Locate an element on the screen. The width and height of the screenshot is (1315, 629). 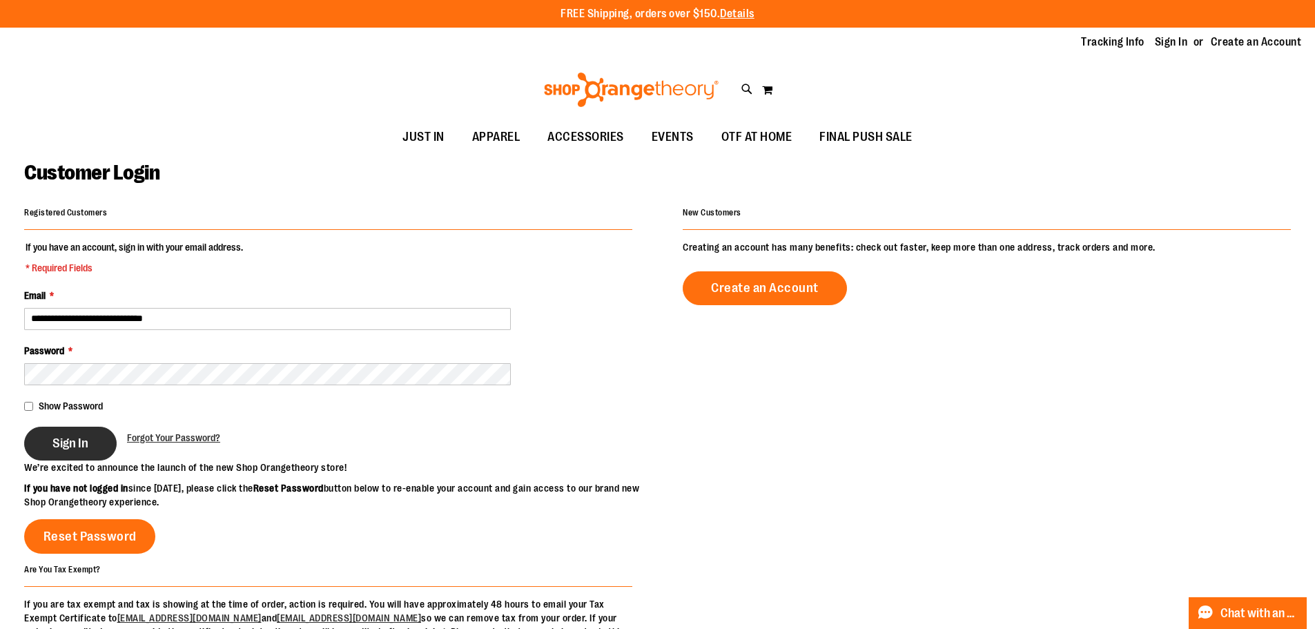
span: APPAREL is located at coordinates (496, 137).